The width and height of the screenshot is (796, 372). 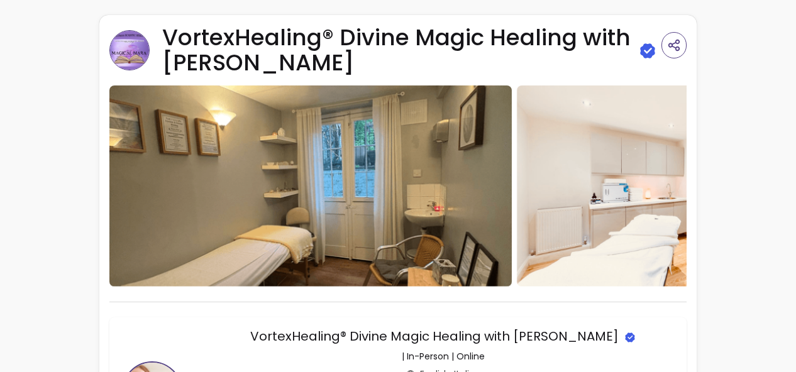 What do you see at coordinates (130, 50) in the screenshot?
I see `img: Provider image` at bounding box center [130, 50].